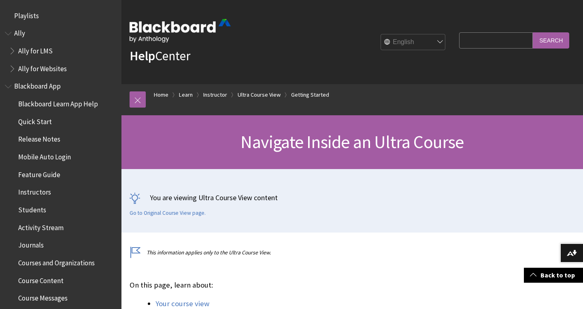 The image size is (583, 309). What do you see at coordinates (35, 120) in the screenshot?
I see `span: Quick Start` at bounding box center [35, 120].